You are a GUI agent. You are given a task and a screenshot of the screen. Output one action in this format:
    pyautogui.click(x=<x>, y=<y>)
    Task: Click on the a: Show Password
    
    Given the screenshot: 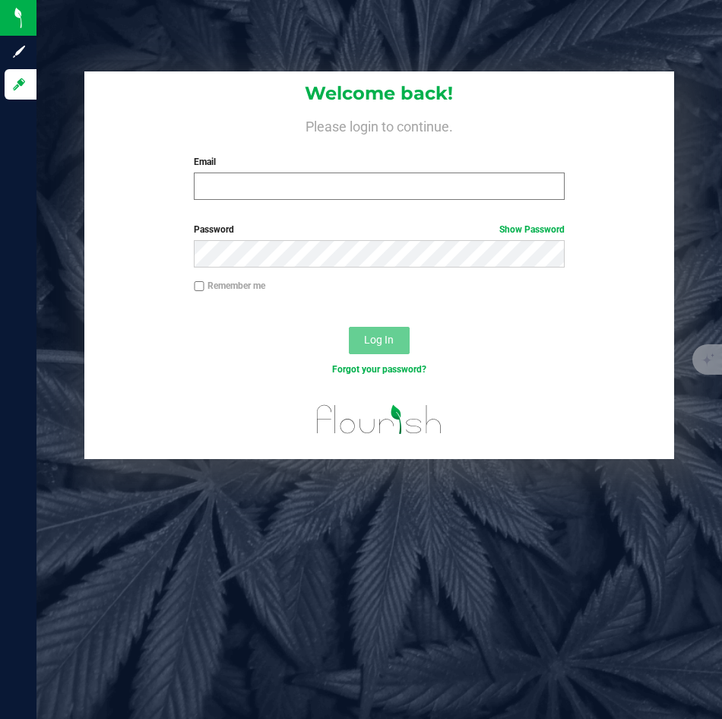 What is the action you would take?
    pyautogui.click(x=532, y=230)
    